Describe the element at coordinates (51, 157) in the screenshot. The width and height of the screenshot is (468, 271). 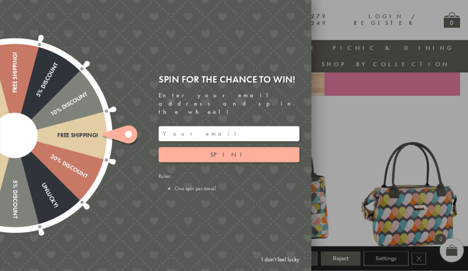
I see `div: 20% Discount` at that location.